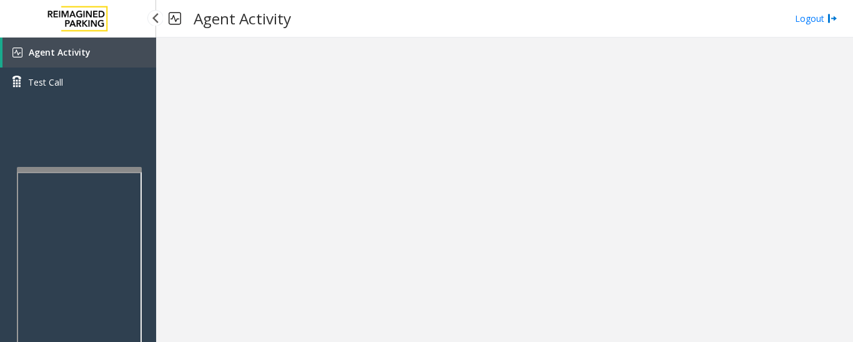  What do you see at coordinates (242, 18) in the screenshot?
I see `h3: Agent Activity` at bounding box center [242, 18].